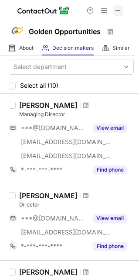 The width and height of the screenshot is (139, 279). What do you see at coordinates (17, 30) in the screenshot?
I see `img: b73231e11ac7db33c7869583b743d02a` at bounding box center [17, 30].